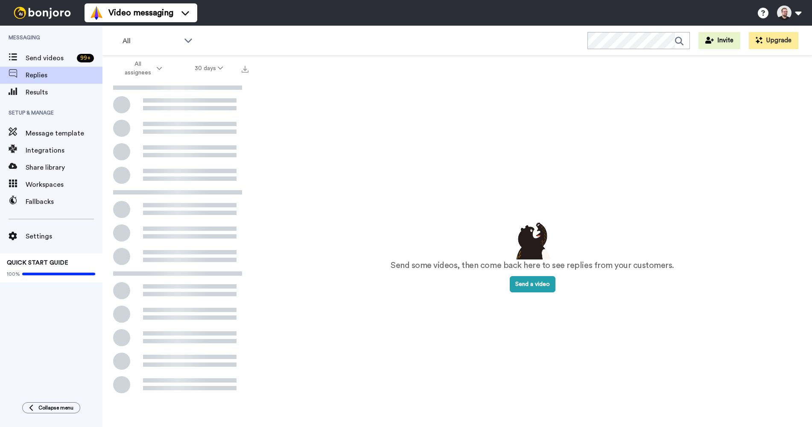 The height and width of the screenshot is (427, 812). I want to click on span: Results, so click(64, 92).